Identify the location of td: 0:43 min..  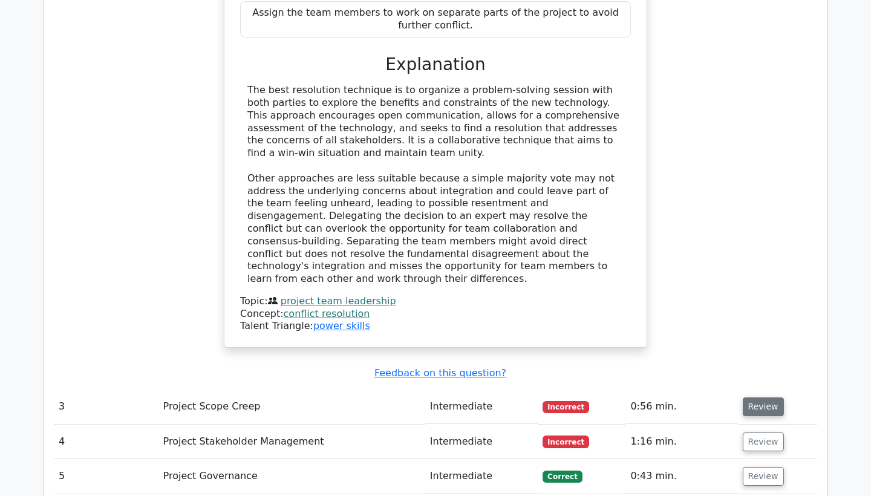
(681, 476).